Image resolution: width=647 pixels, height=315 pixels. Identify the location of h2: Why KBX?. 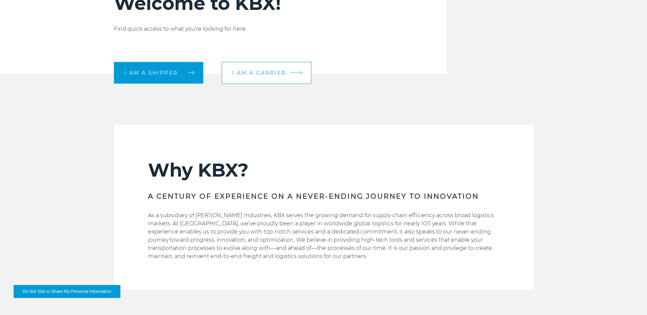
(324, 170).